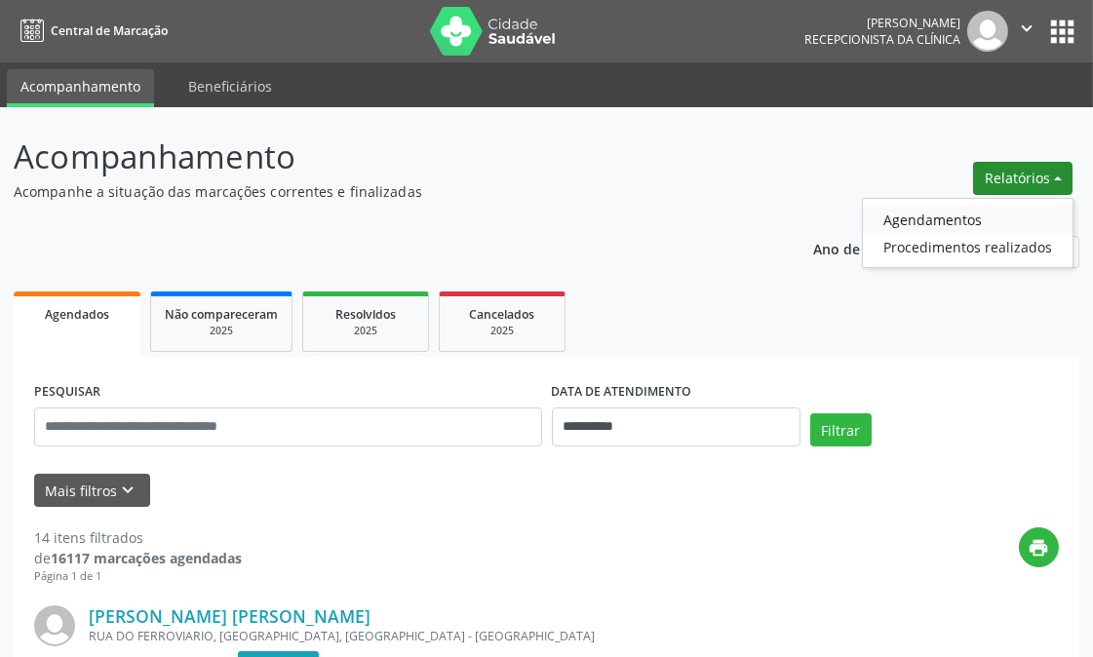 The image size is (1093, 657). What do you see at coordinates (1062, 31) in the screenshot?
I see `button: apps` at bounding box center [1062, 31].